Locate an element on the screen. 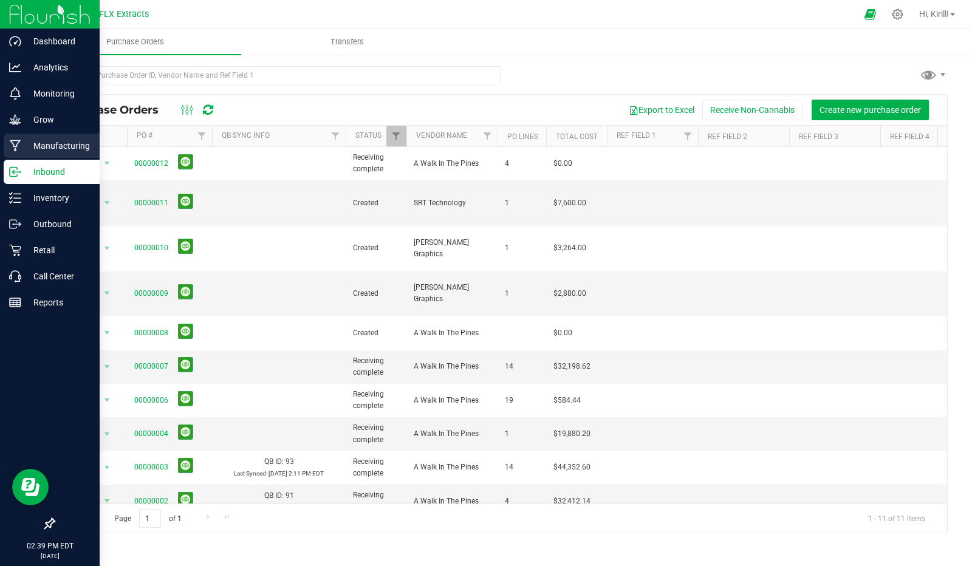  inline-svg: Manufacturing is located at coordinates (15, 146).